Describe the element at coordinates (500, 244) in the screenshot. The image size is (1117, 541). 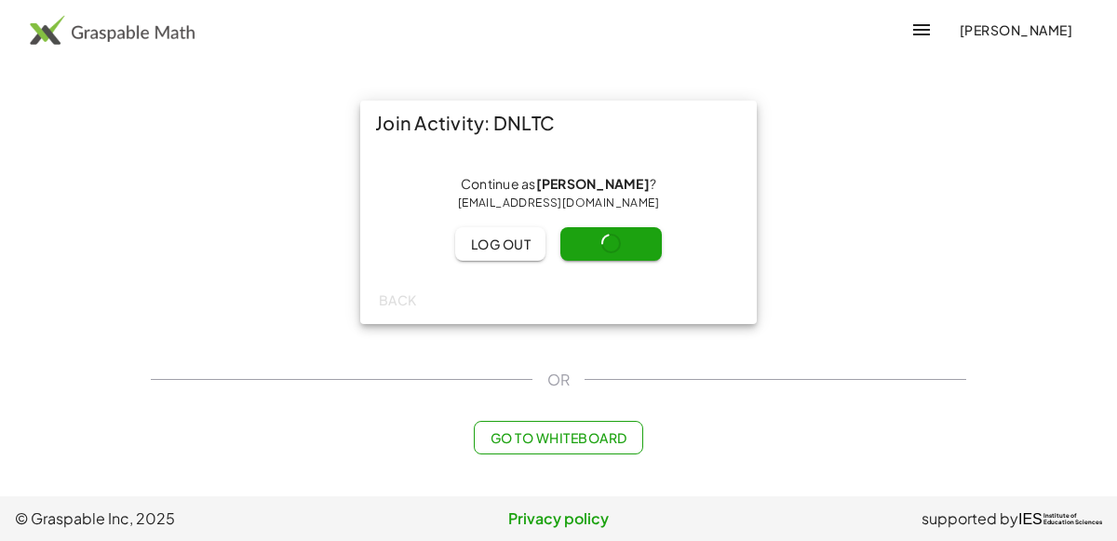
I see `button: Log out` at that location.